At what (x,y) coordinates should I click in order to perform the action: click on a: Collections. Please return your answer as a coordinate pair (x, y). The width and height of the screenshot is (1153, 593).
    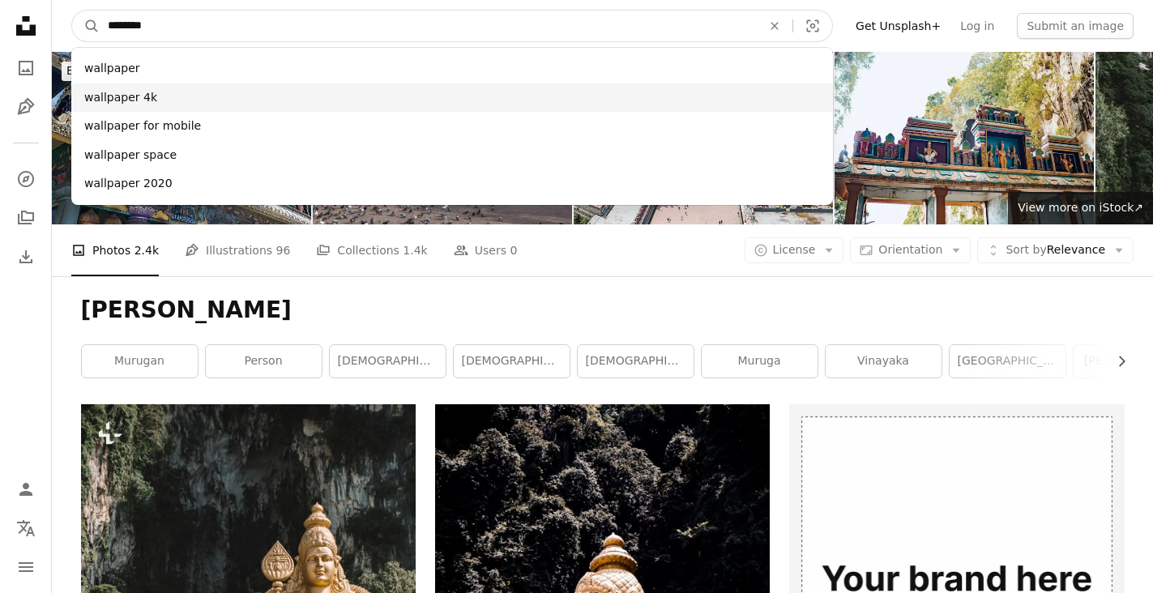
    Looking at the image, I should click on (26, 218).